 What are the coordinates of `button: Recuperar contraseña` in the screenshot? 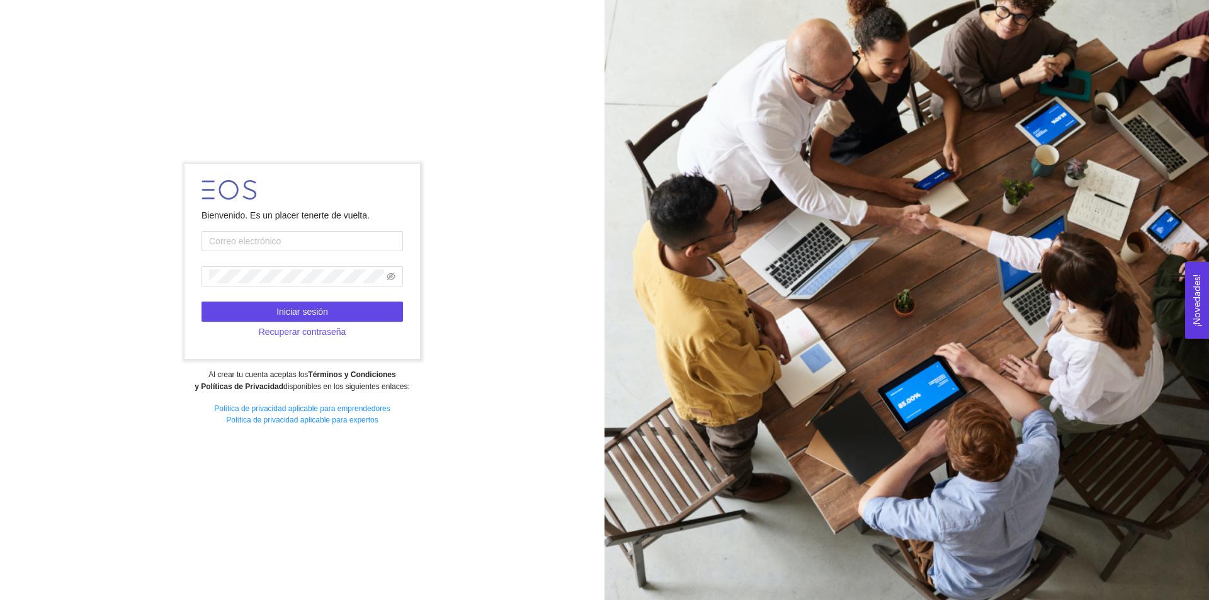 It's located at (302, 332).